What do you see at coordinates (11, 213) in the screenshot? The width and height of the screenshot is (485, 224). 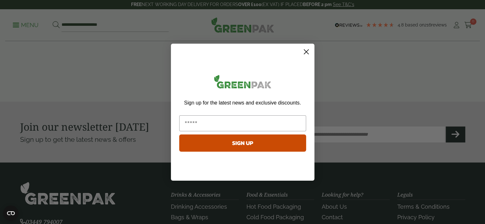 I see `button: Open CMP widget` at bounding box center [11, 213].